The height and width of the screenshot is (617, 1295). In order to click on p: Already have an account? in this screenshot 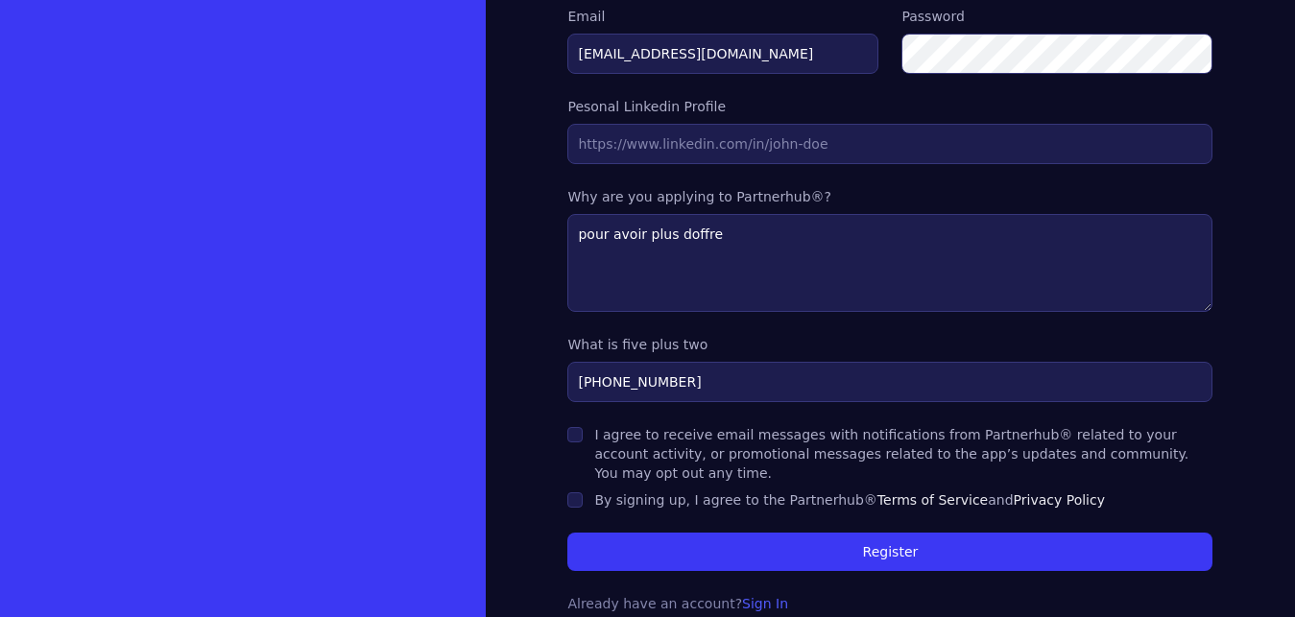, I will do `click(723, 604)`.